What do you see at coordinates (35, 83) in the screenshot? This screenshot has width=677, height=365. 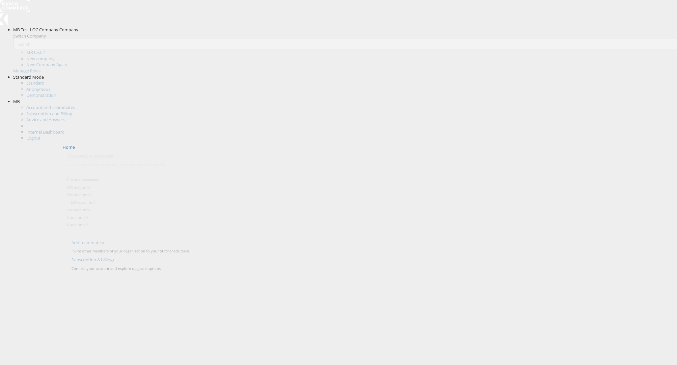 I see `a: Standard` at bounding box center [35, 83].